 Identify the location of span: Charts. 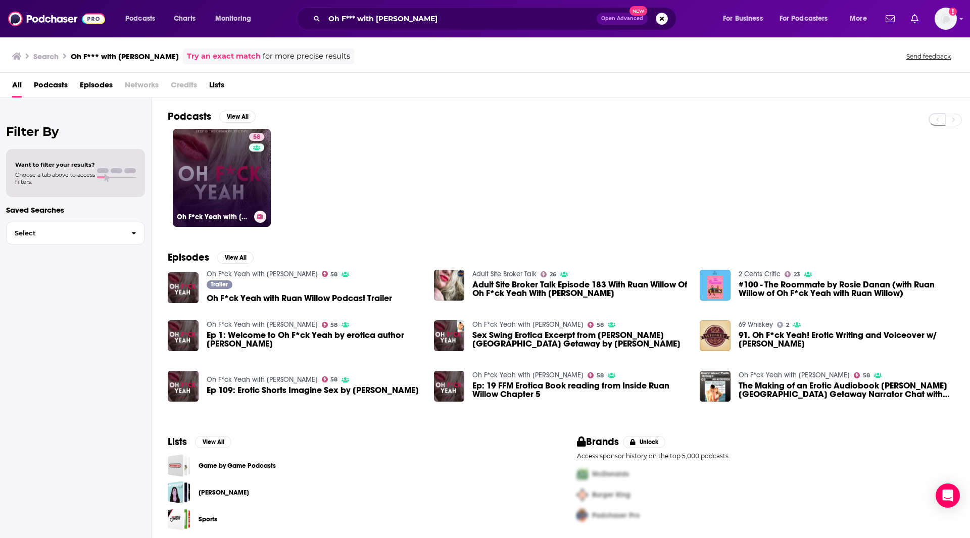
(184, 19).